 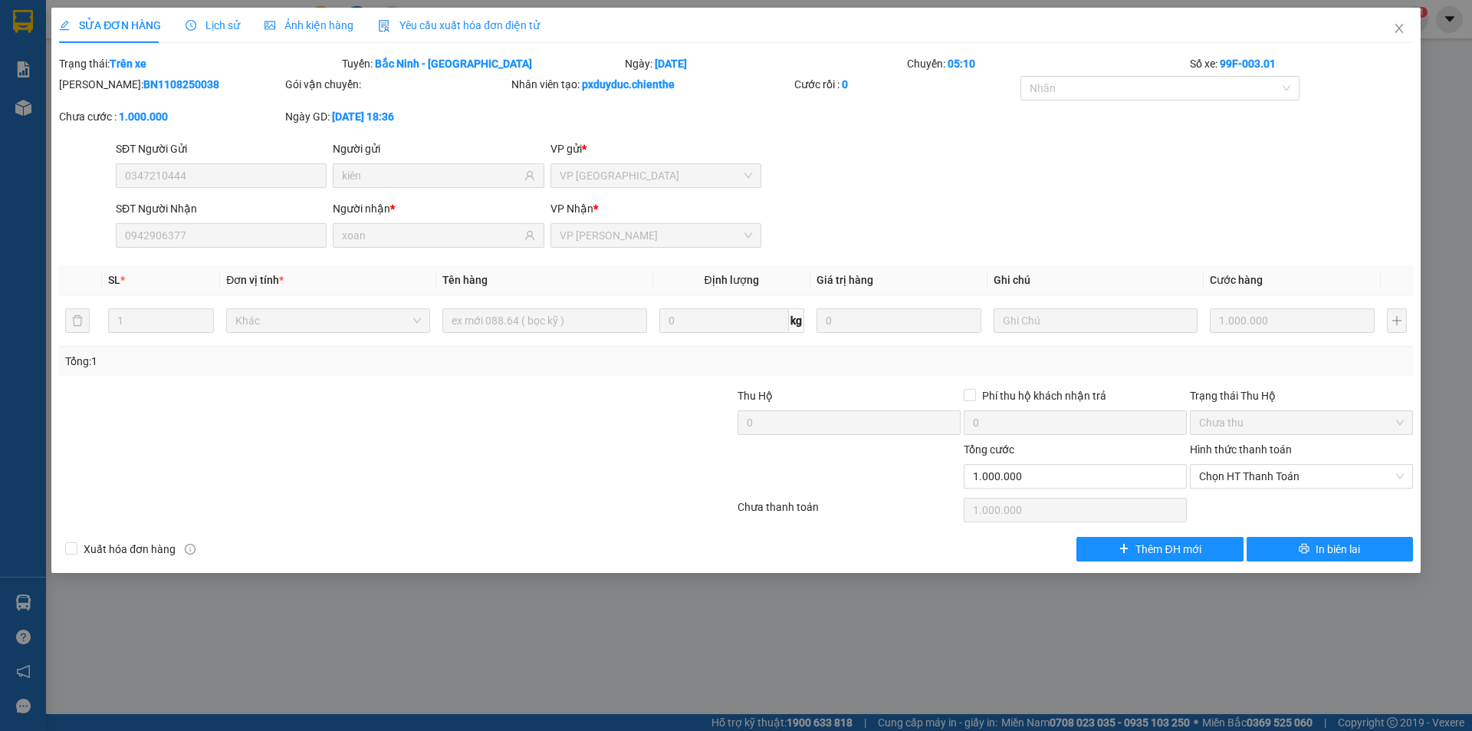 What do you see at coordinates (212, 25) in the screenshot?
I see `span: Lịch sử` at bounding box center [212, 25].